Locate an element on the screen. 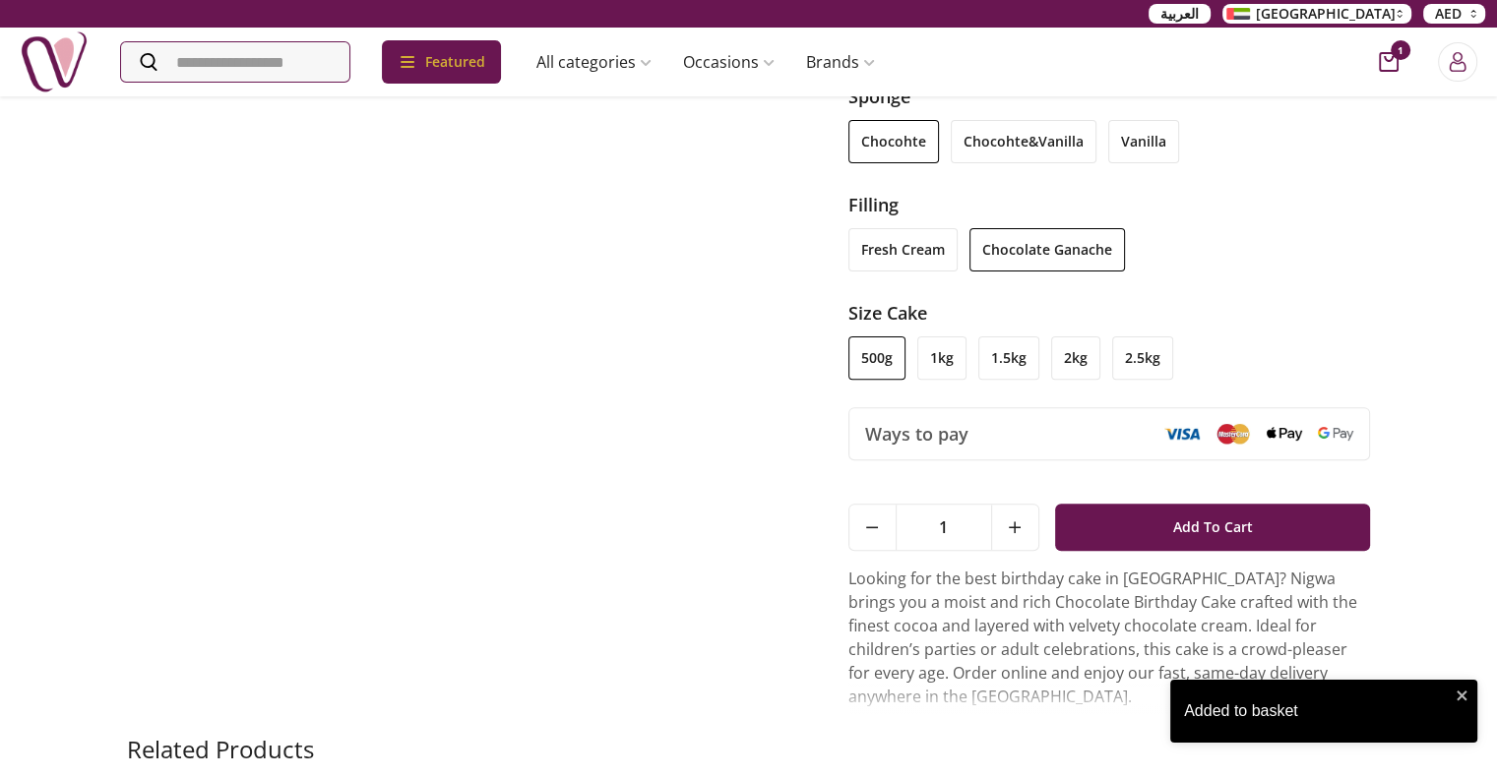  li: chocohte is located at coordinates (894, 142).